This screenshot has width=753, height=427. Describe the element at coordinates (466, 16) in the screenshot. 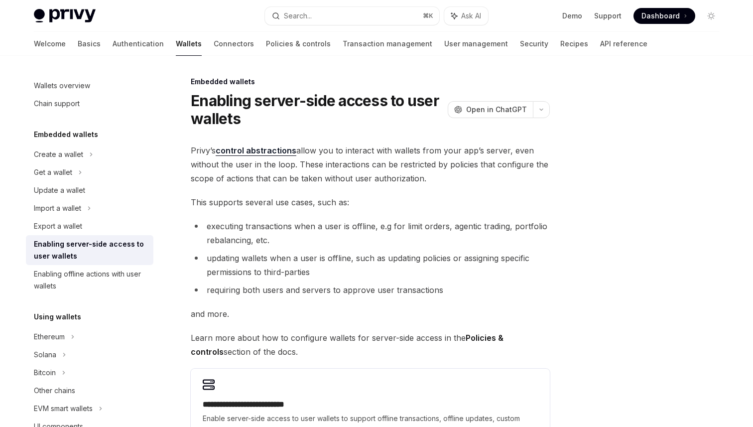

I see `button: Ask AI` at that location.